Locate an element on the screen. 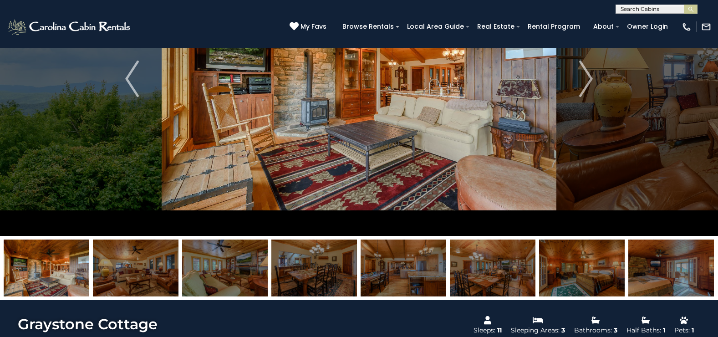 The image size is (718, 337). a: Owner Login is located at coordinates (647, 26).